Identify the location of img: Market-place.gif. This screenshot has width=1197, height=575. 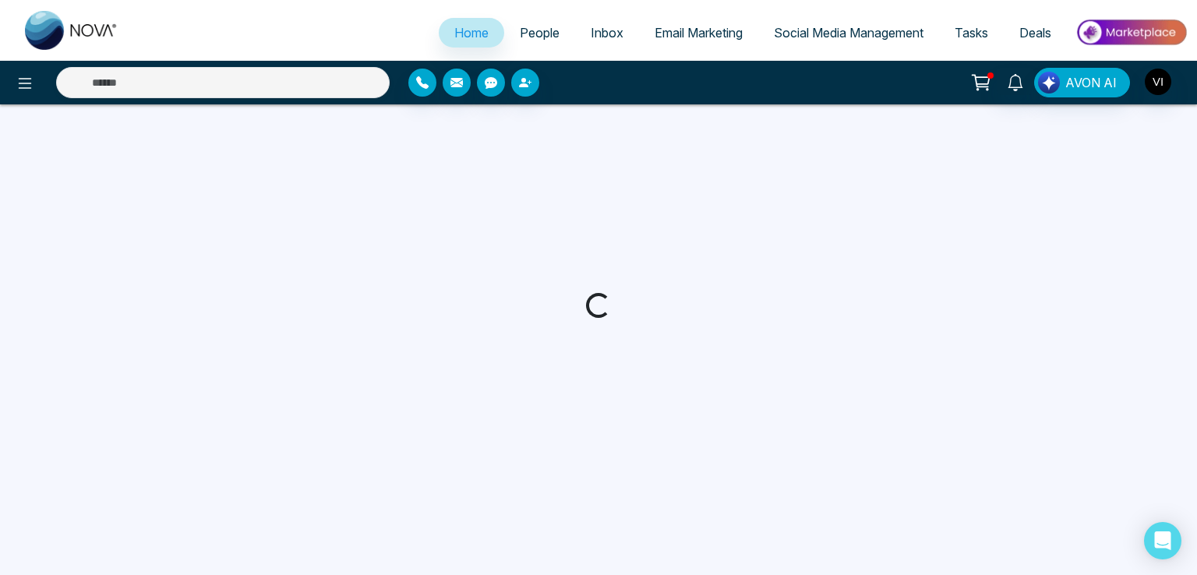
(1131, 32).